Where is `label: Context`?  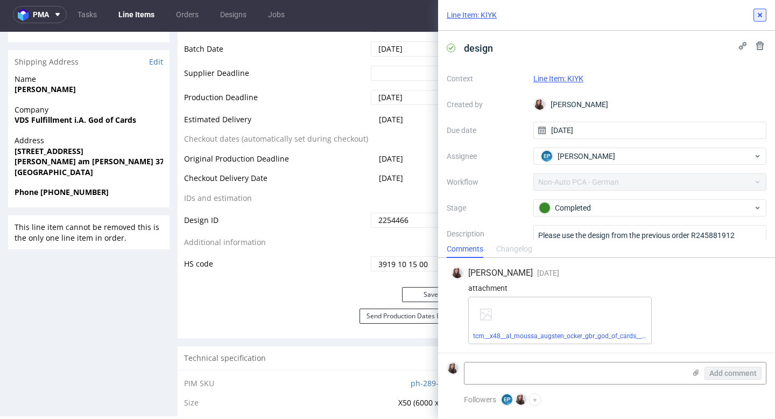 label: Context is located at coordinates (485, 79).